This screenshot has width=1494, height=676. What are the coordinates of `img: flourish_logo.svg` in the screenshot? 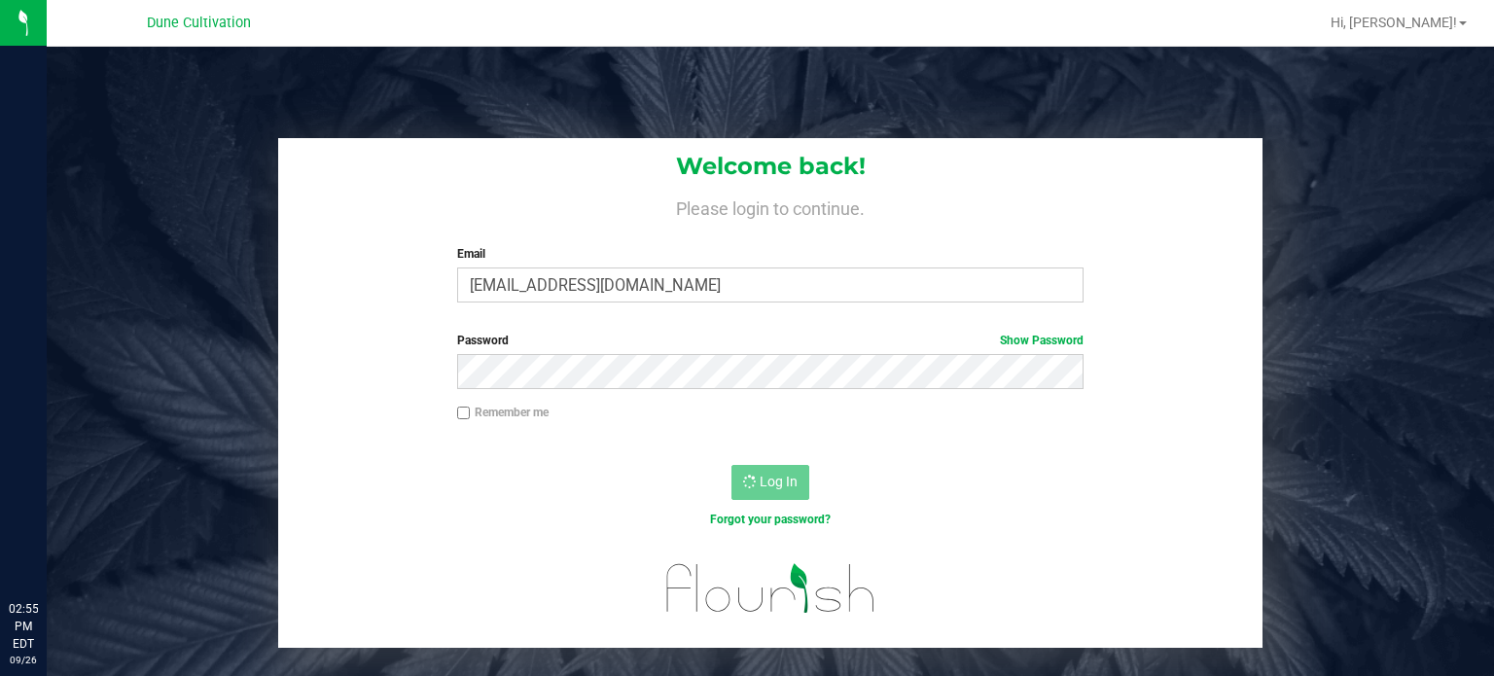 It's located at (770, 587).